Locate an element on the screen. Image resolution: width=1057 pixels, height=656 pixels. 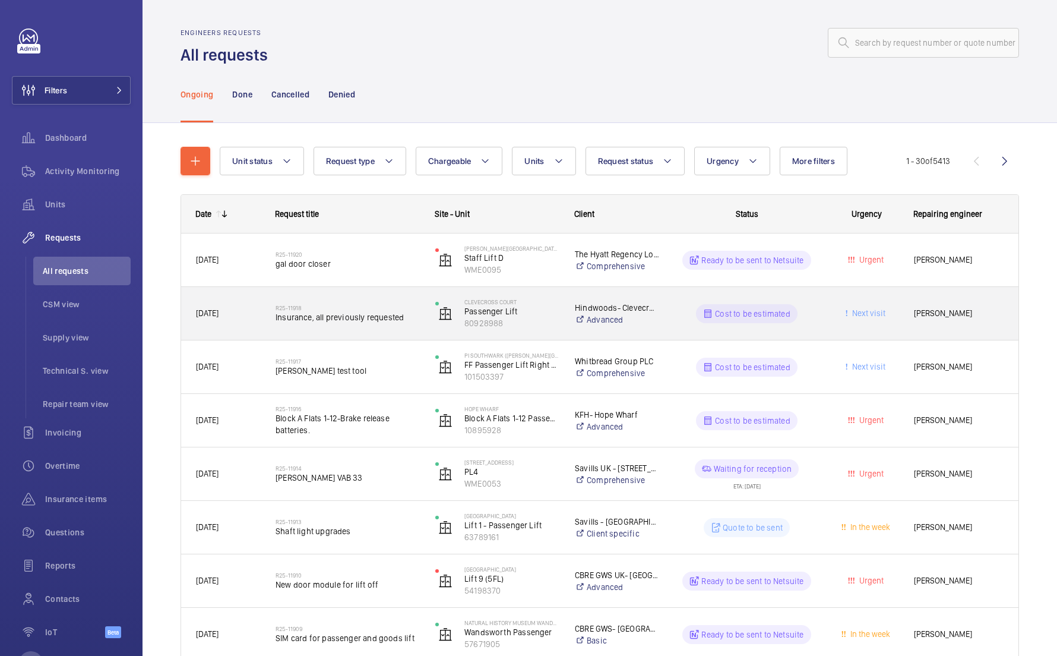
span: gal door closer is located at coordinates (347, 264).